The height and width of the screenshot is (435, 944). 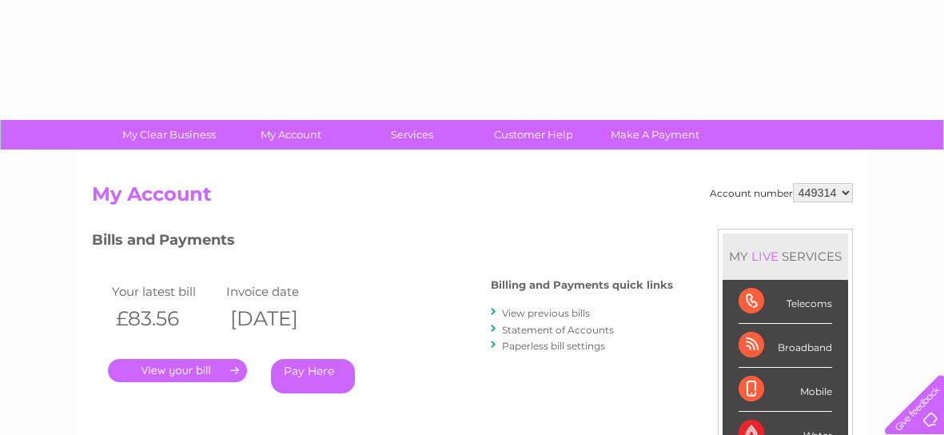 What do you see at coordinates (655, 134) in the screenshot?
I see `a: Make A Payment` at bounding box center [655, 134].